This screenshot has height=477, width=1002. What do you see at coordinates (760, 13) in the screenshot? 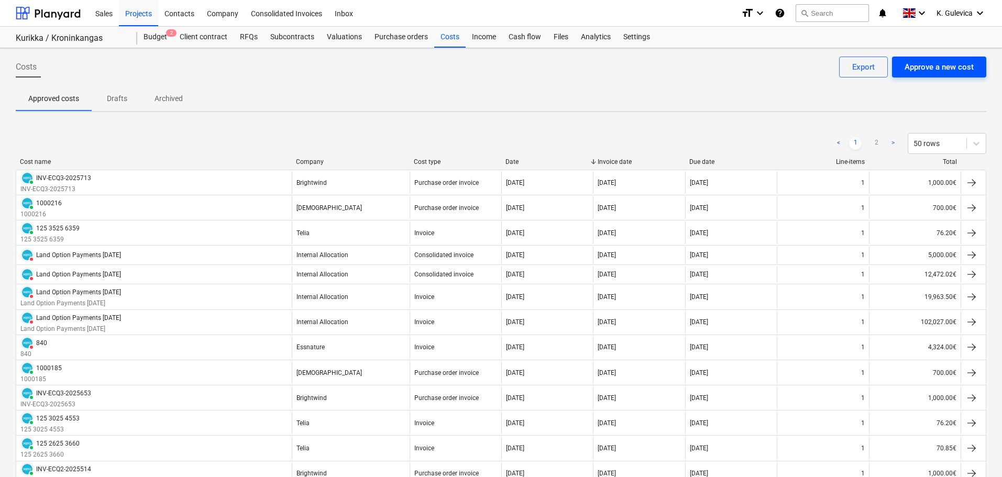
I see `i: keyboard_arrow_down` at bounding box center [760, 13].